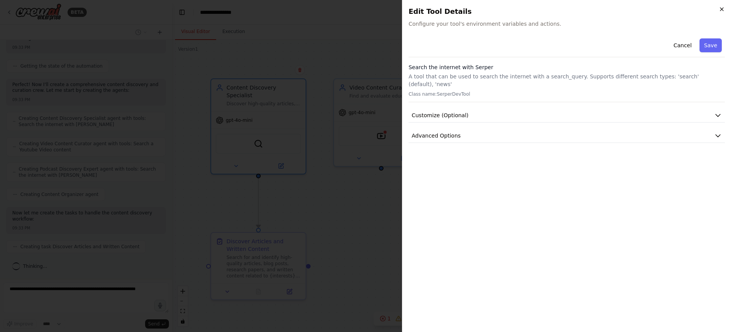  I want to click on h3: Search the internet with Serper, so click(567, 67).